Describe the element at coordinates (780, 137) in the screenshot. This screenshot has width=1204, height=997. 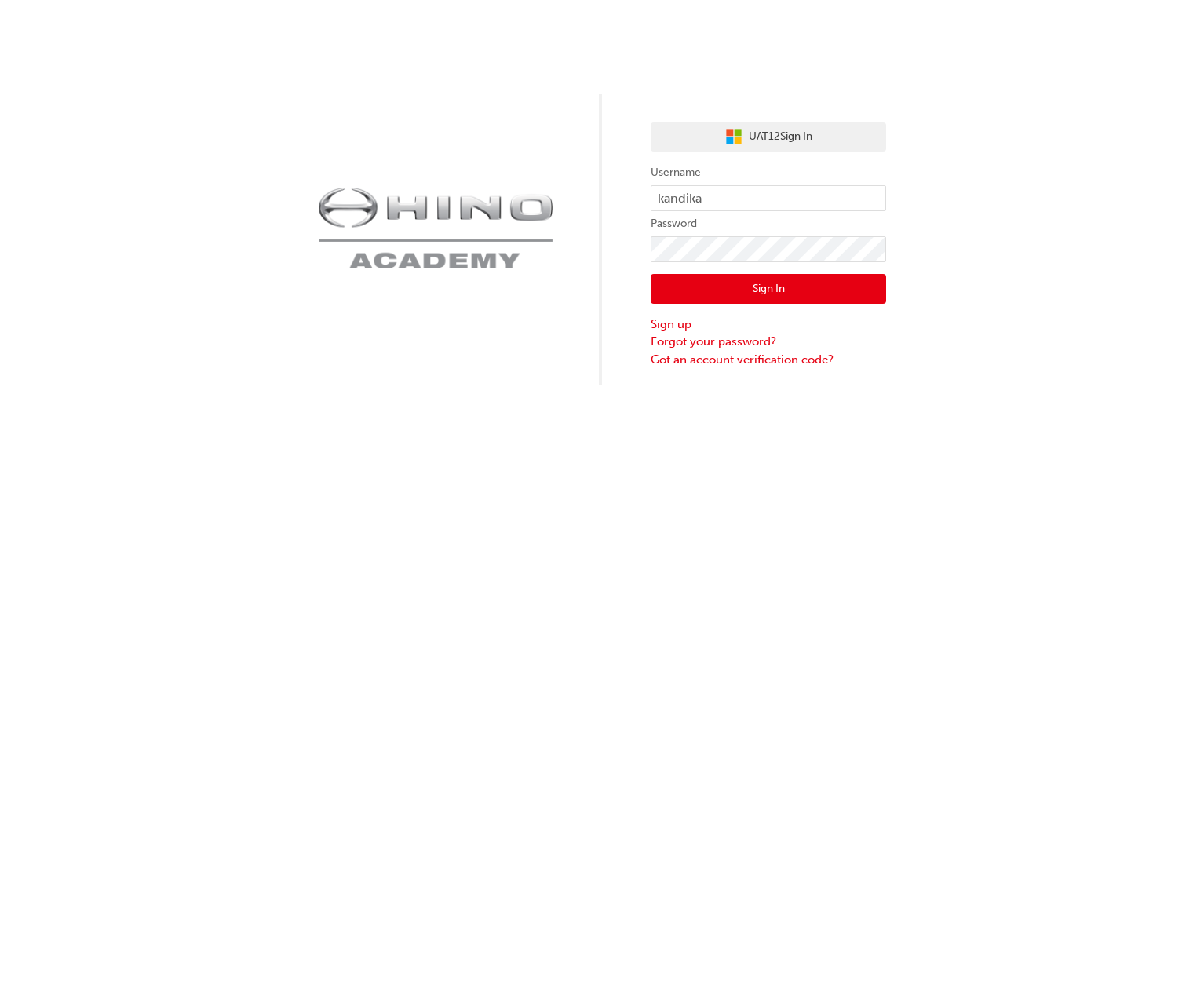
I see `span: UAT12 Sign In` at that location.